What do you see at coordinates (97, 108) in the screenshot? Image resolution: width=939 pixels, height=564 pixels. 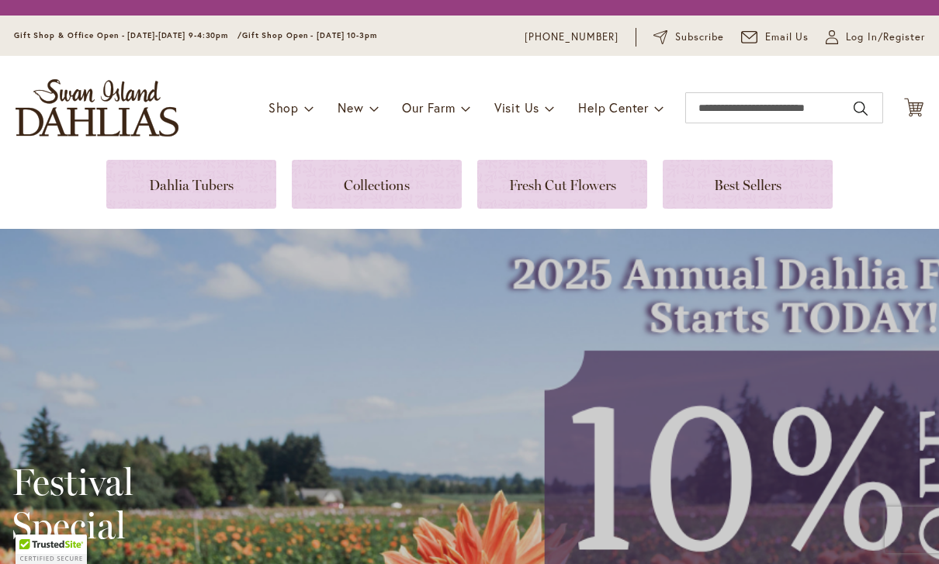 I see `a: store logo` at bounding box center [97, 108].